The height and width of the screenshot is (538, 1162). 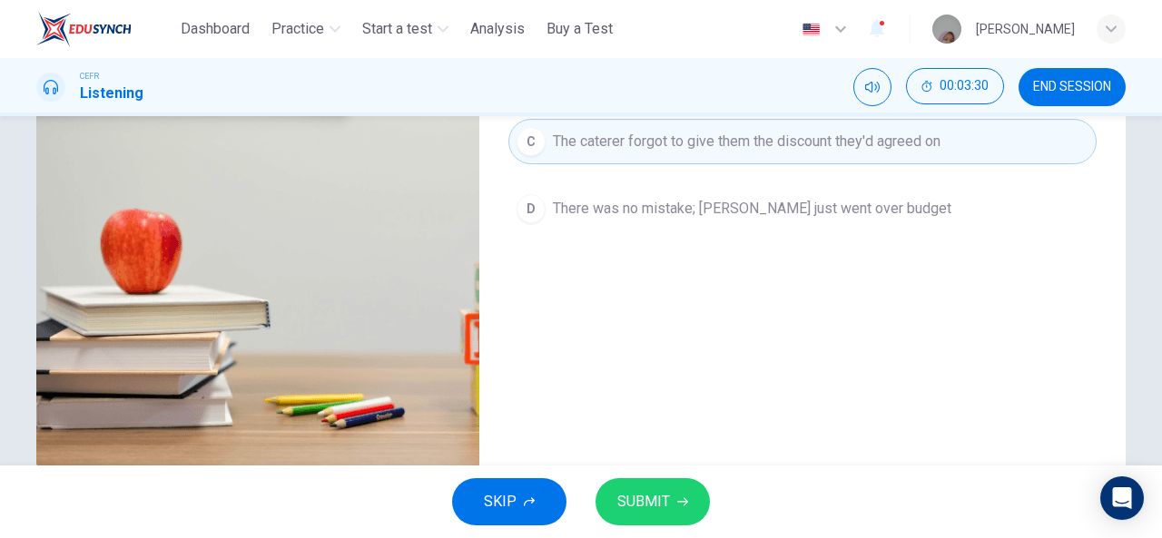 I want to click on div: Hide, so click(x=955, y=87).